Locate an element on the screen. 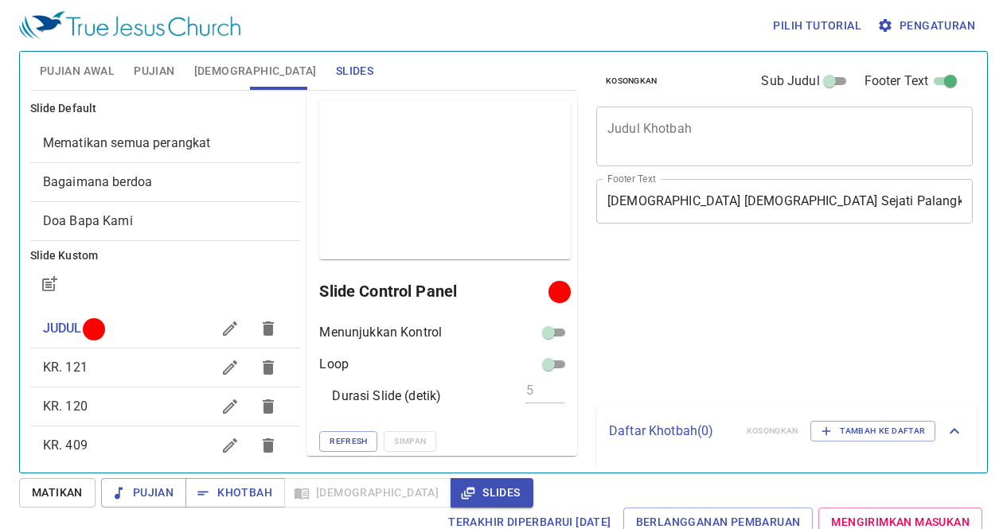 The width and height of the screenshot is (1007, 529). div: JUDUL is located at coordinates (165, 329).